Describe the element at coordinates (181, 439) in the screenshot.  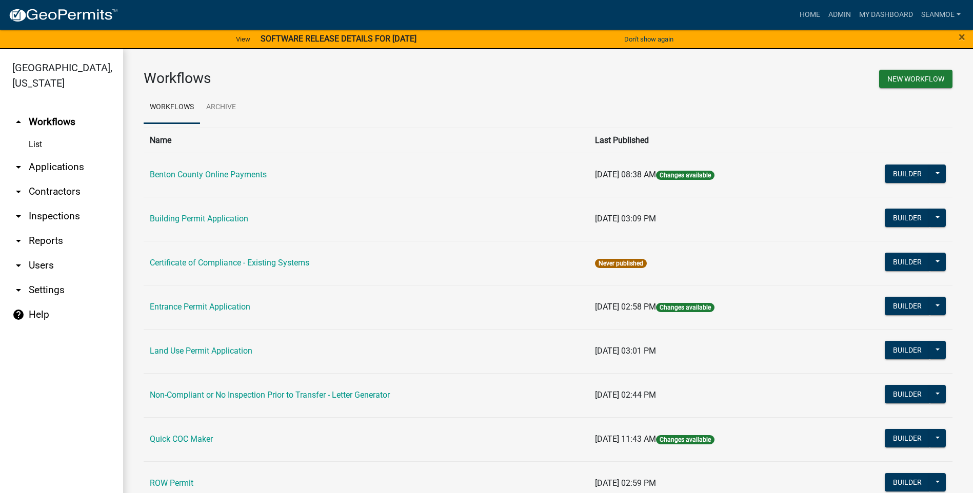
I see `a: Quick COC Maker` at that location.